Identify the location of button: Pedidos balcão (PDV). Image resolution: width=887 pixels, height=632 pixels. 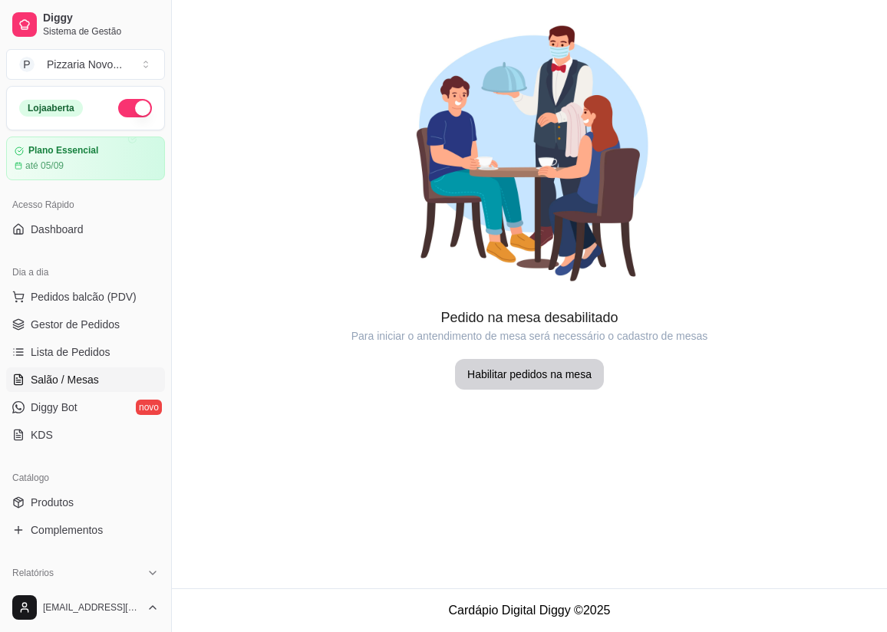
(85, 297).